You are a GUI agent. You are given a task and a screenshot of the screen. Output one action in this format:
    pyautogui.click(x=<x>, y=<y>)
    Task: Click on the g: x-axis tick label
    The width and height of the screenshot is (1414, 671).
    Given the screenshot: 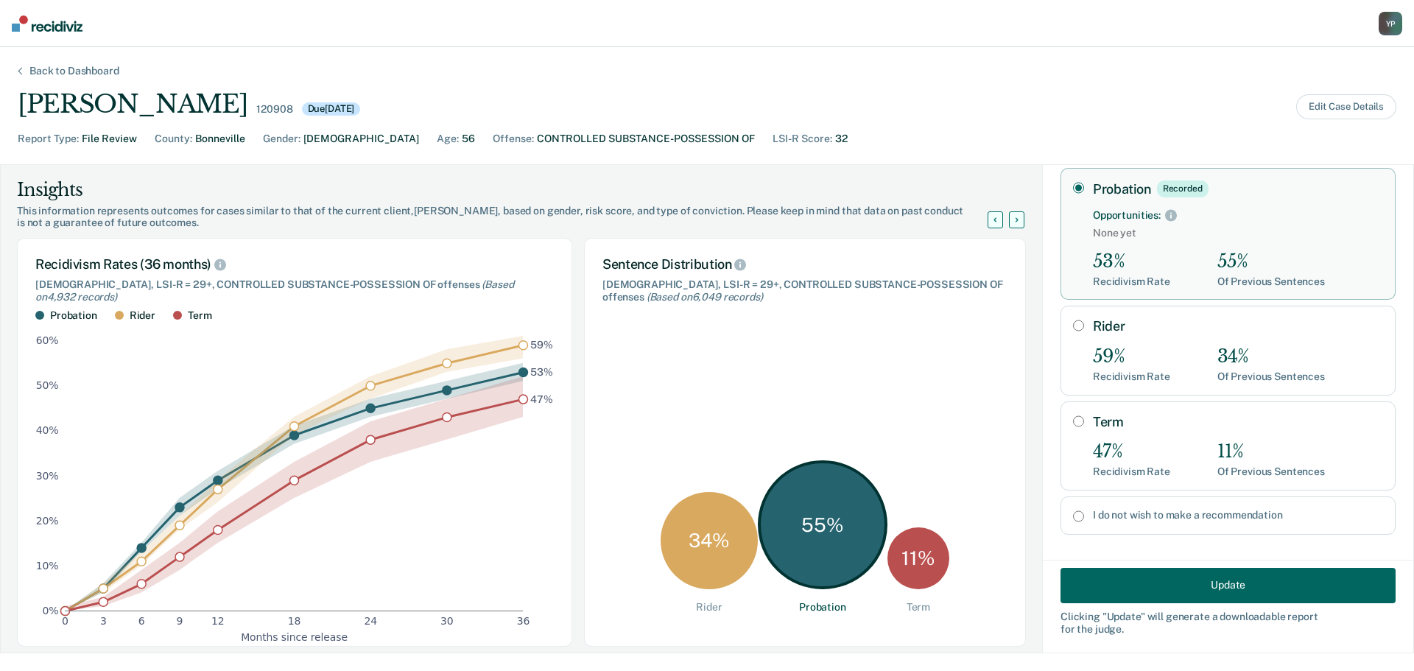 What is the action you would take?
    pyautogui.click(x=295, y=622)
    